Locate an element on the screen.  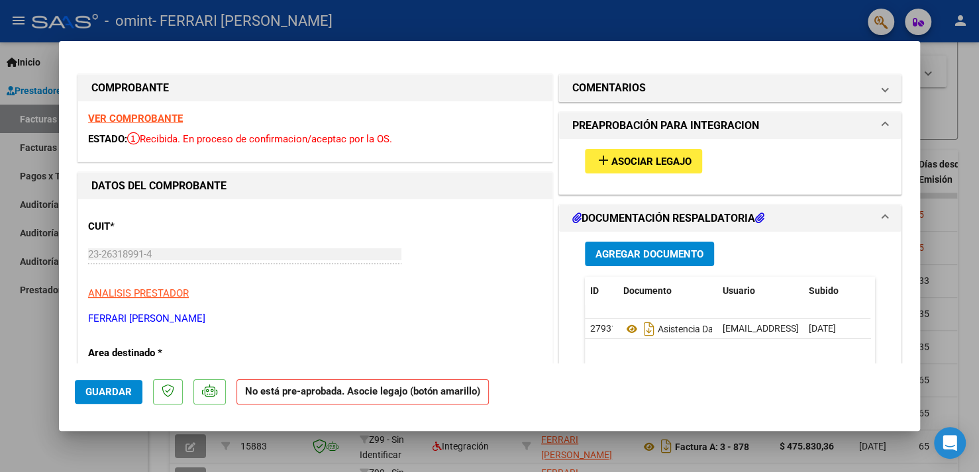
mat-expansion-panel-header: DOCUMENTACIÓN RESPALDATORIA is located at coordinates (730, 218).